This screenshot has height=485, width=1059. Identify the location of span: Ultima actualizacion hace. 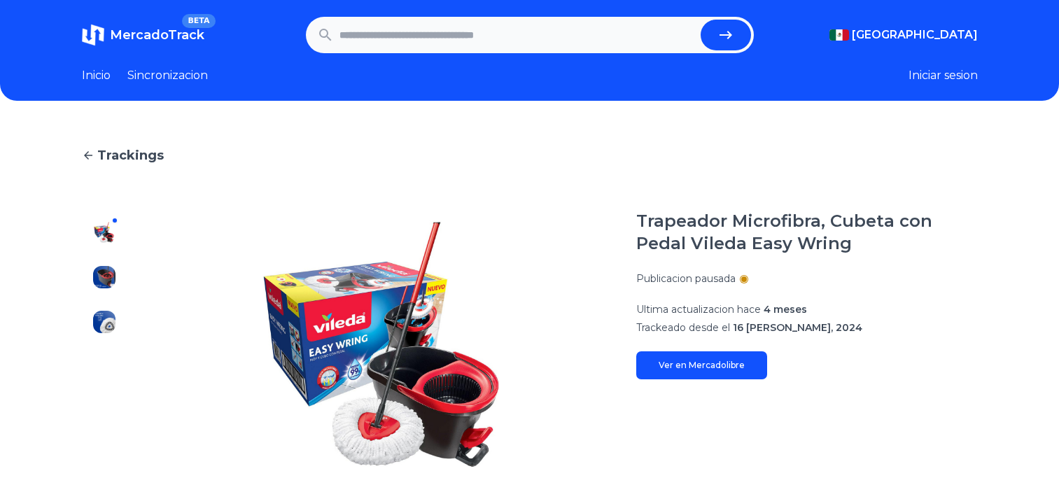
(699, 309).